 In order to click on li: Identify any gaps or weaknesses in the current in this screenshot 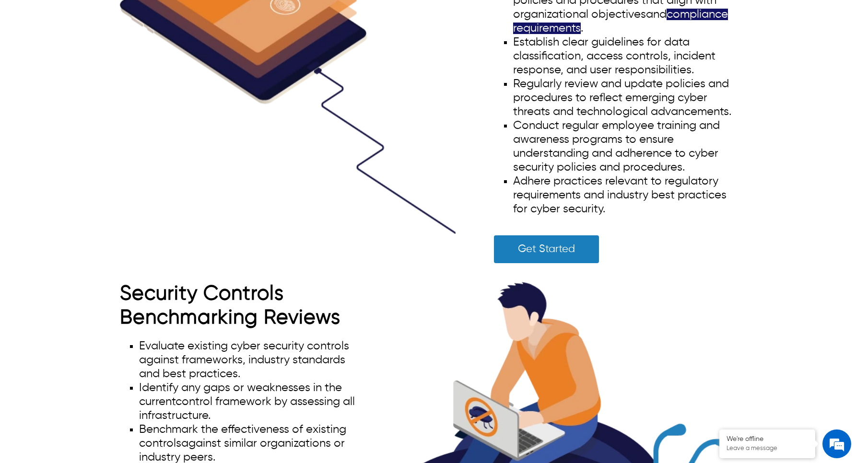, I will do `click(250, 402)`.